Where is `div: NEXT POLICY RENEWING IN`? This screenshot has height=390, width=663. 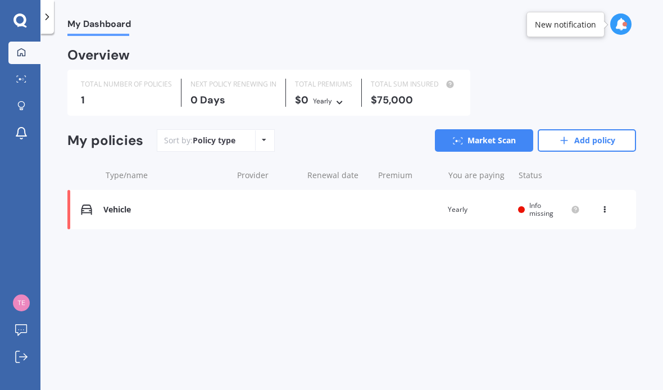
div: NEXT POLICY RENEWING IN is located at coordinates (233, 84).